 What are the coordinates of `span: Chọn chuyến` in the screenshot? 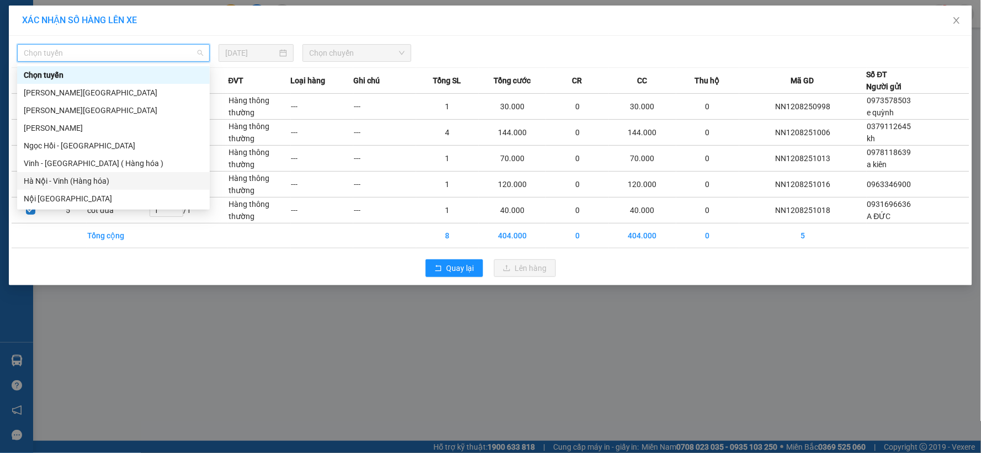 It's located at (357, 53).